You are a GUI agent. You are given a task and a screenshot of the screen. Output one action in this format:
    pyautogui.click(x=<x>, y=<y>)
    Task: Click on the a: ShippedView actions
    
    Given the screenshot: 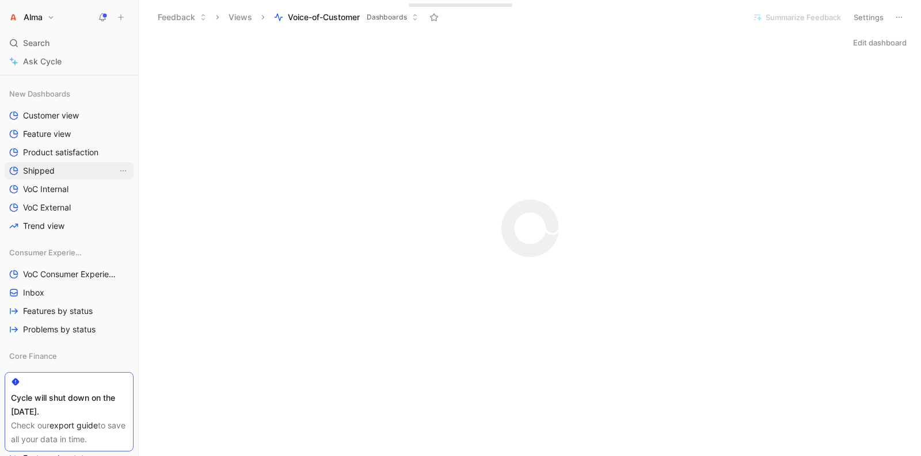 What is the action you would take?
    pyautogui.click(x=69, y=171)
    